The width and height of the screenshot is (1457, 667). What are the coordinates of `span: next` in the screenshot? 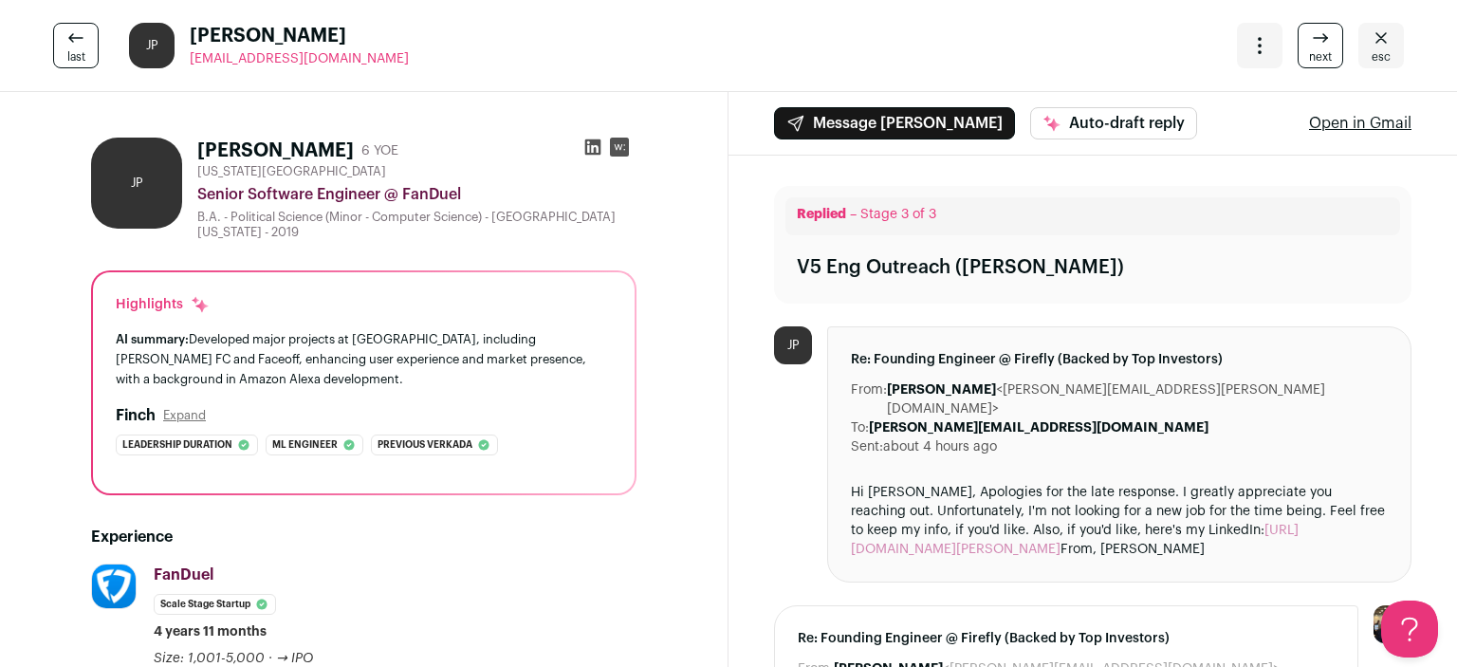 It's located at (1321, 57).